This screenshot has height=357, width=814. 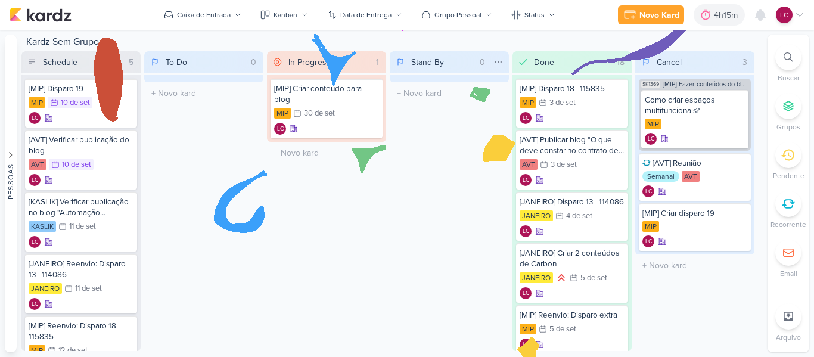 I want to click on div: Como criar espaços multifuncionais?, so click(x=695, y=106).